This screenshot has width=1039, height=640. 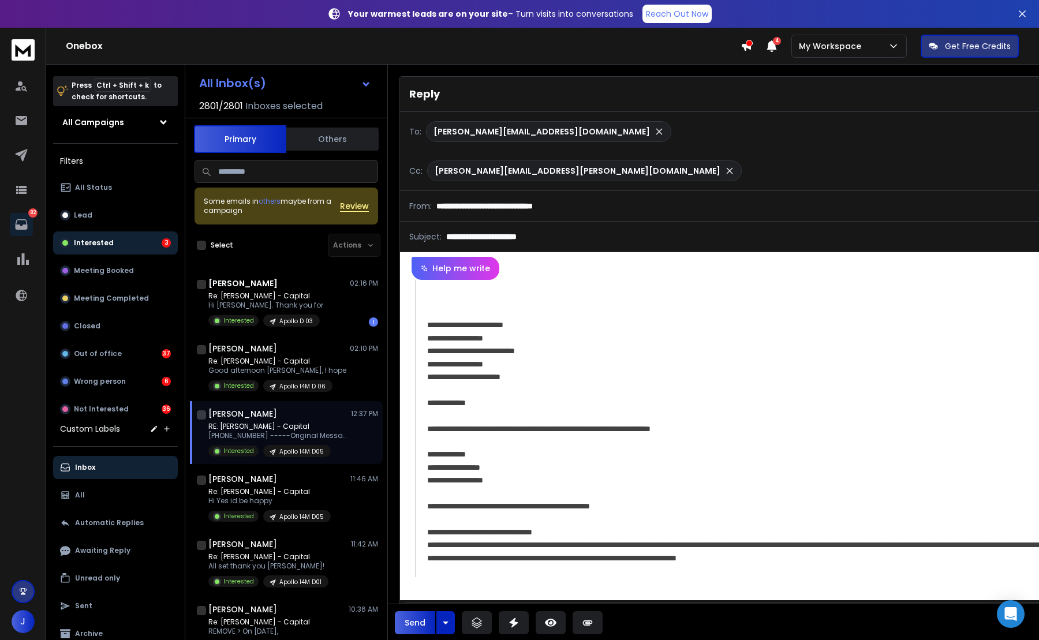 I want to click on h1: Onebox, so click(x=403, y=46).